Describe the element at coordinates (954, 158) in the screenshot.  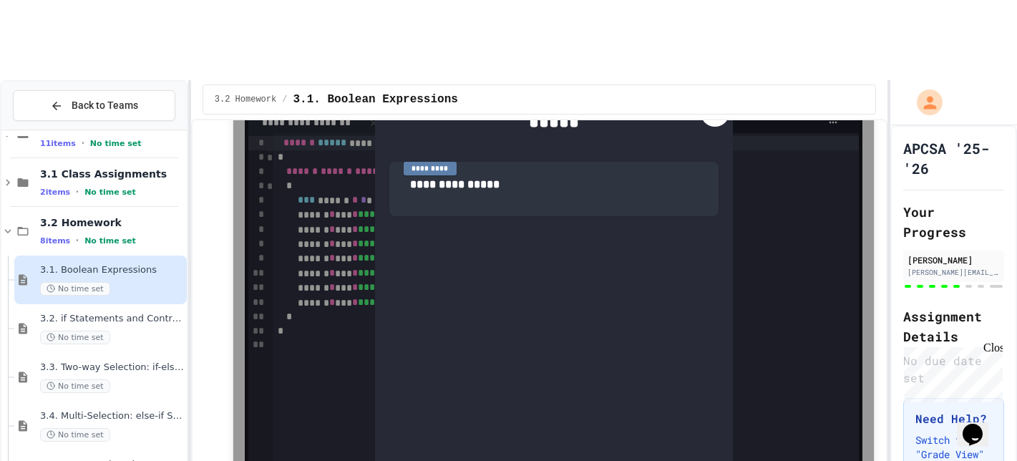
I see `h1: APCSA '25-'26` at that location.